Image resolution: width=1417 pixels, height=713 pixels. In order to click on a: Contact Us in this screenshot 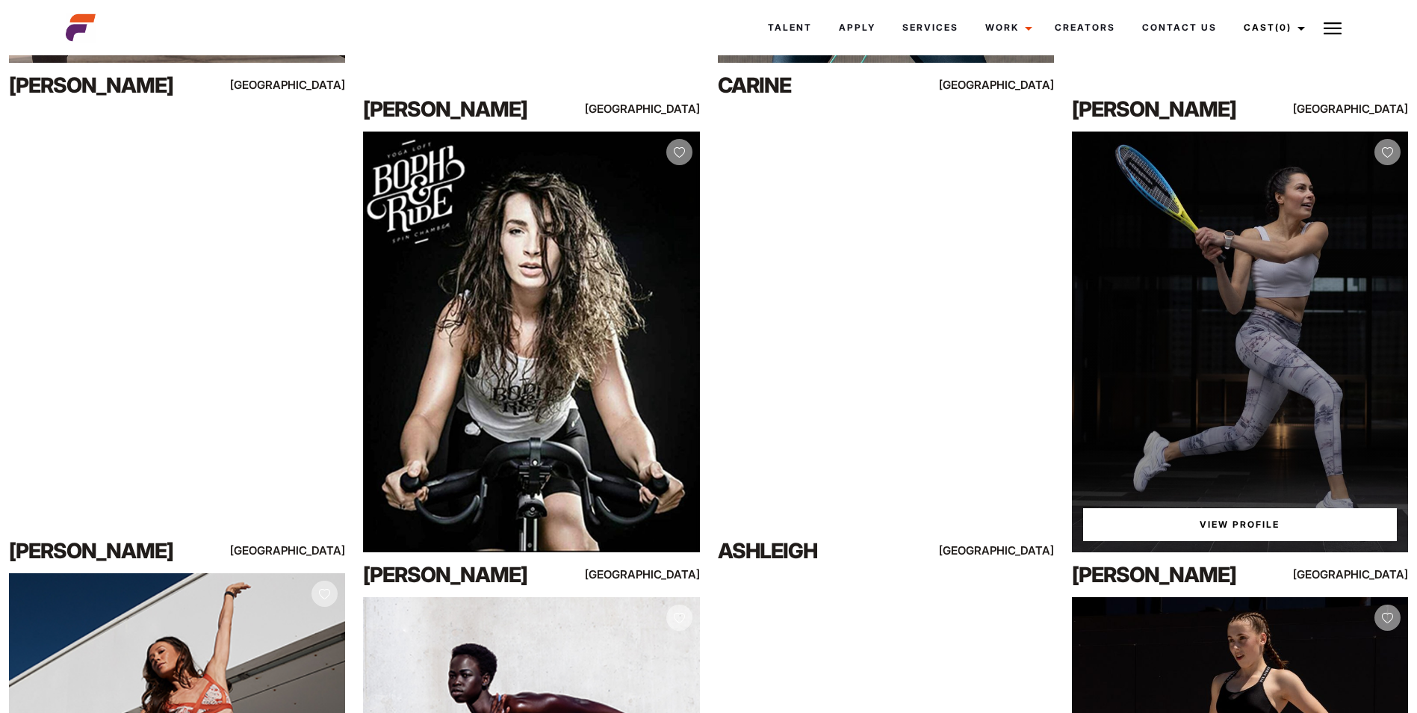, I will do `click(1180, 28)`.